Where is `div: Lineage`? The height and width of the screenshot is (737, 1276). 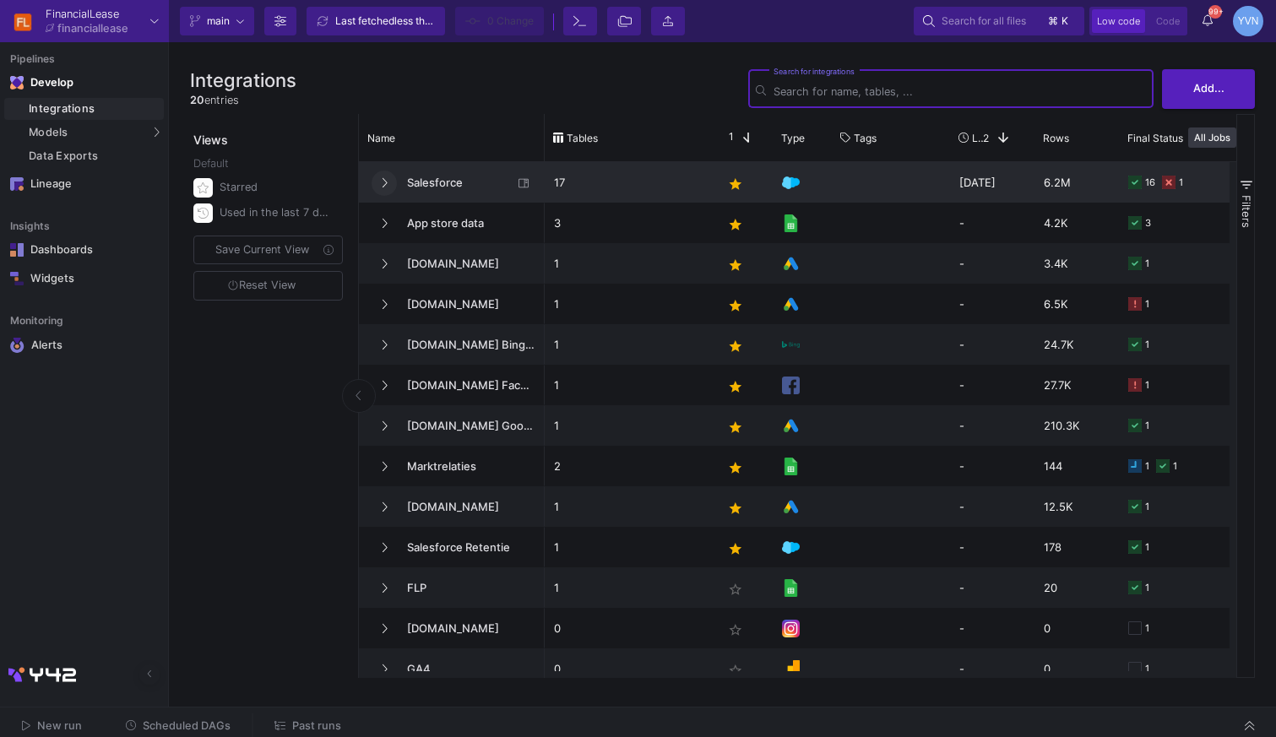 div: Lineage is located at coordinates (85, 184).